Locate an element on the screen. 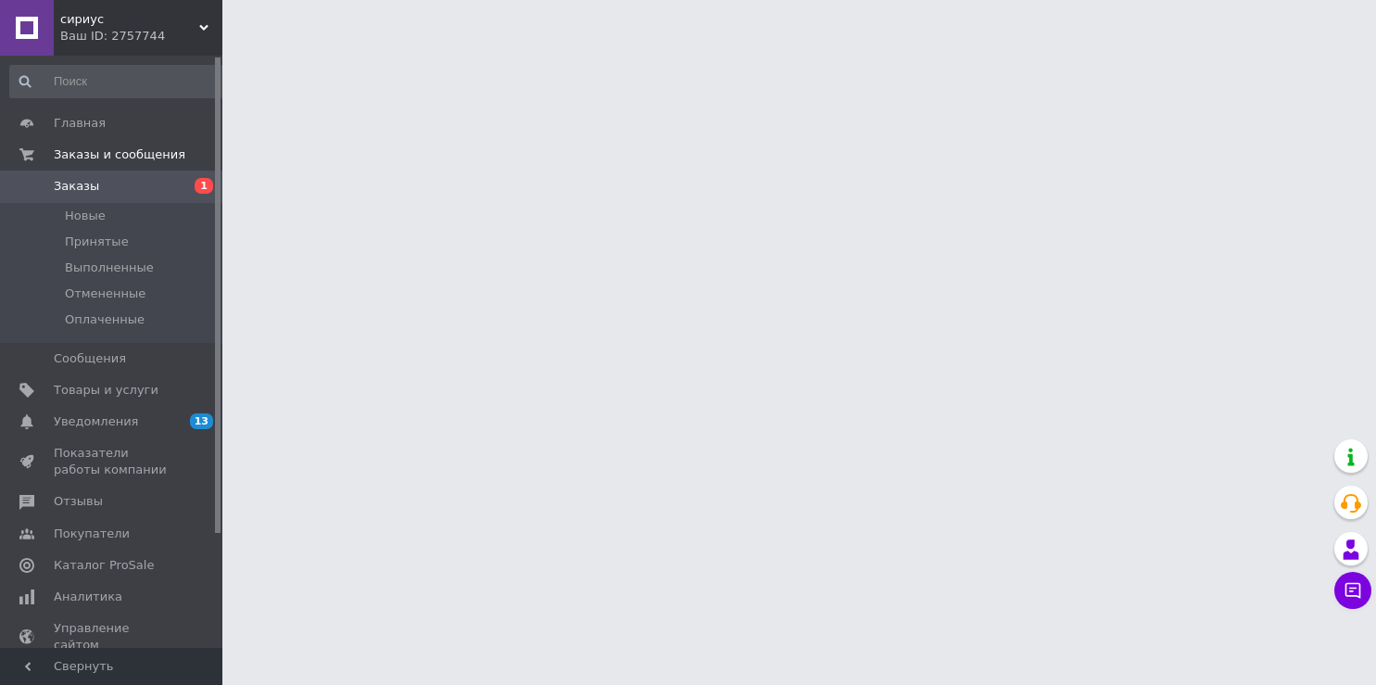 The width and height of the screenshot is (1376, 685). span: Принятые is located at coordinates (96, 242).